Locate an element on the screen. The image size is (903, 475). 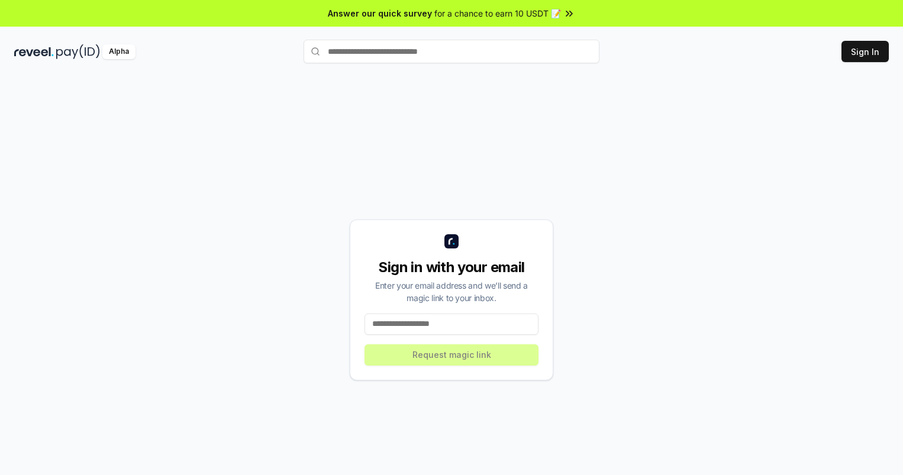
img: logo_small is located at coordinates (451, 241).